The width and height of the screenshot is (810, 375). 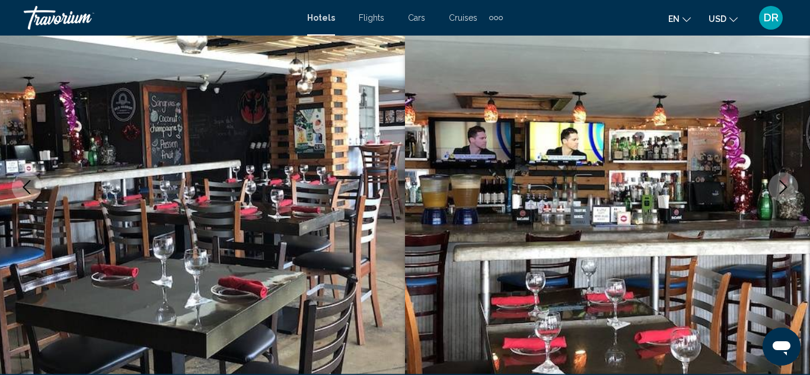 I want to click on a: Hotels, so click(x=321, y=18).